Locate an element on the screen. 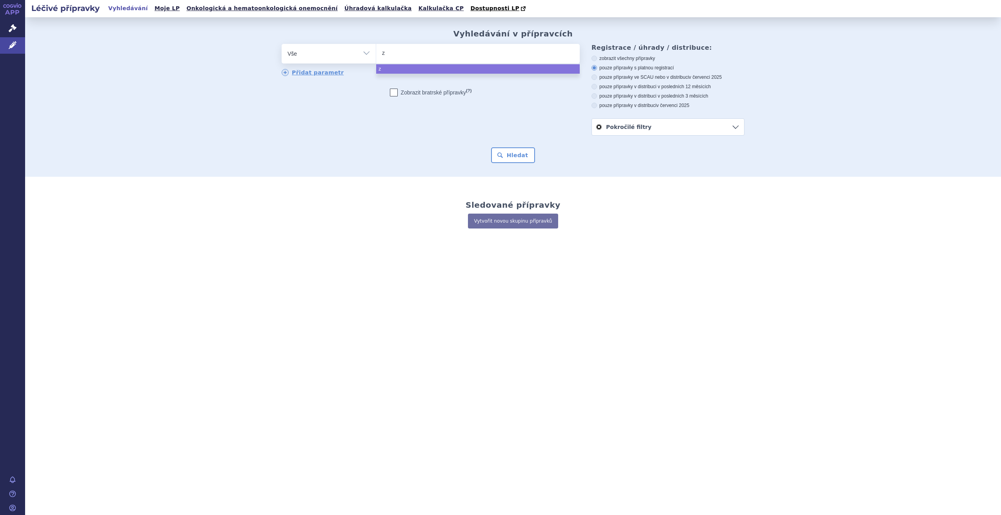  a: Pokročilé filtry is located at coordinates (668, 127).